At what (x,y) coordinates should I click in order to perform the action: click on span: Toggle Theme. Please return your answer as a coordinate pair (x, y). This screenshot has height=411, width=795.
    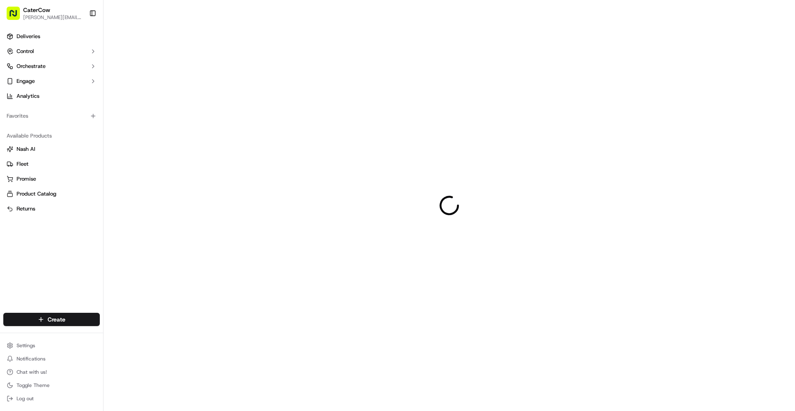
    Looking at the image, I should click on (33, 385).